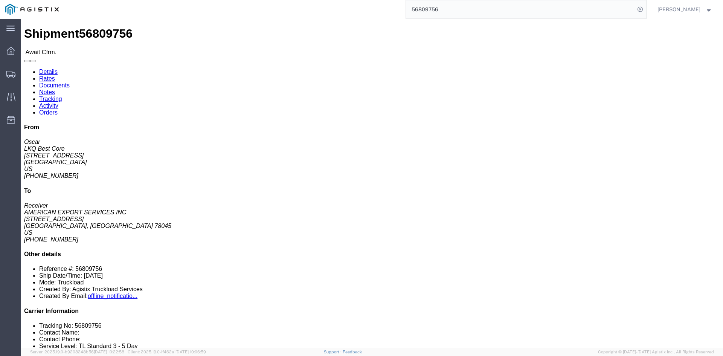  I want to click on span: Jorge Hinojosa, so click(679, 9).